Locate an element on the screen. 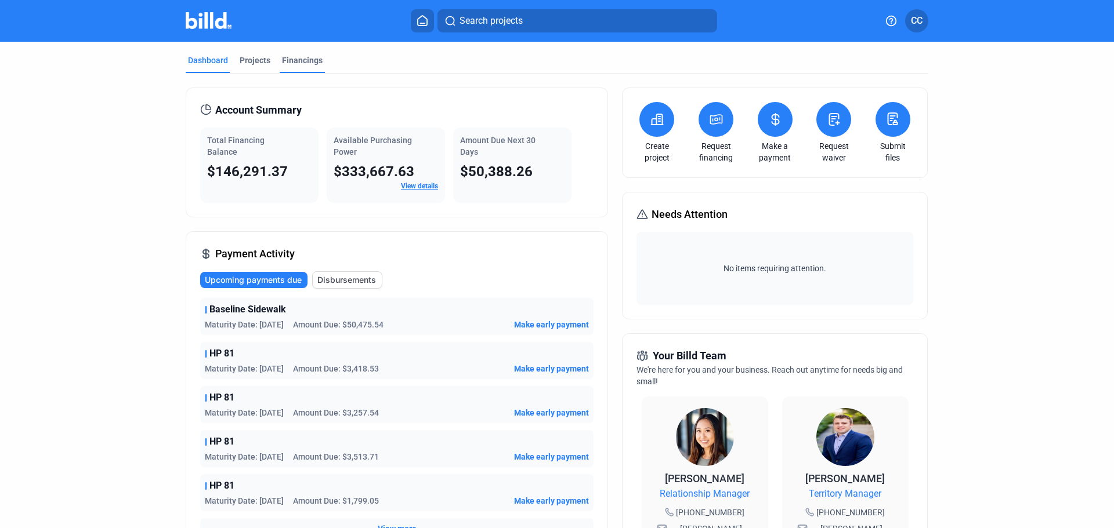  a: Request financing is located at coordinates (716, 152).